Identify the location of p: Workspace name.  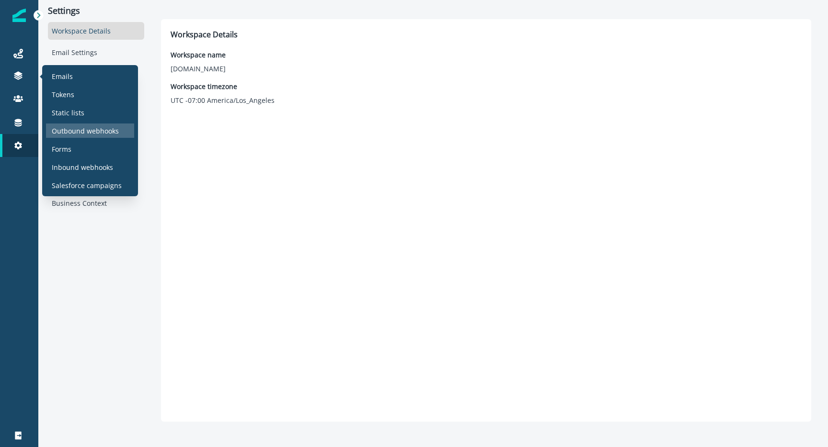
(198, 55).